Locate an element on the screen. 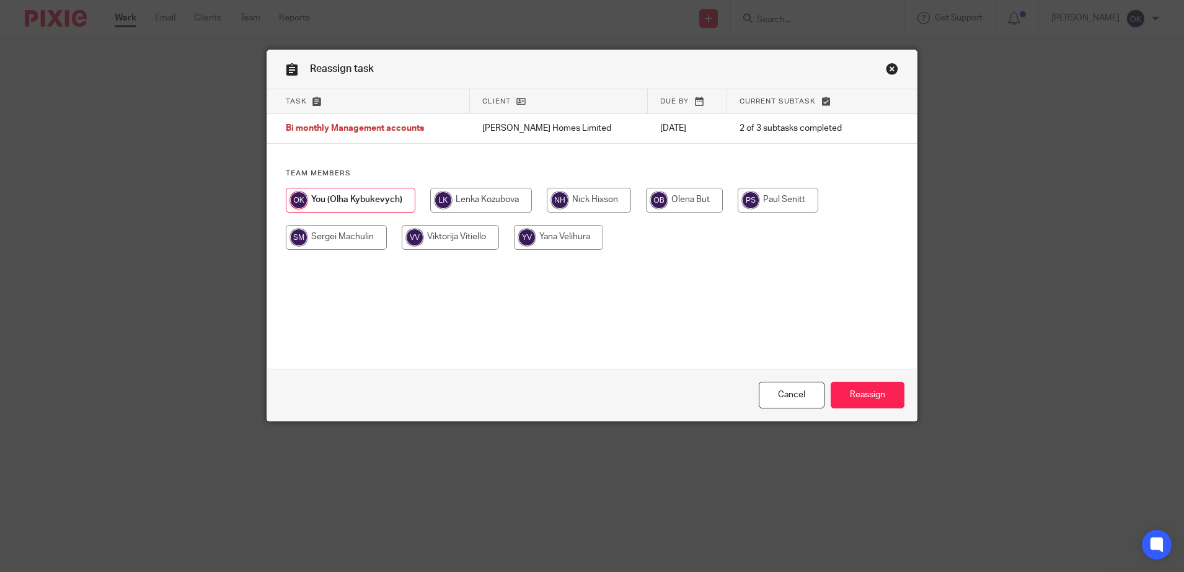 The height and width of the screenshot is (572, 1184). input: Reassign is located at coordinates (868, 395).